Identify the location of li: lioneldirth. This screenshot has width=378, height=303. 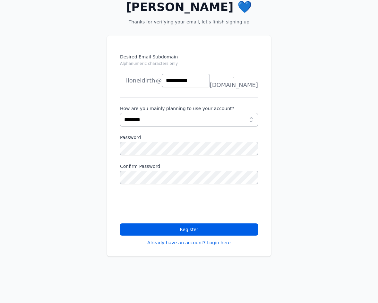
(138, 81).